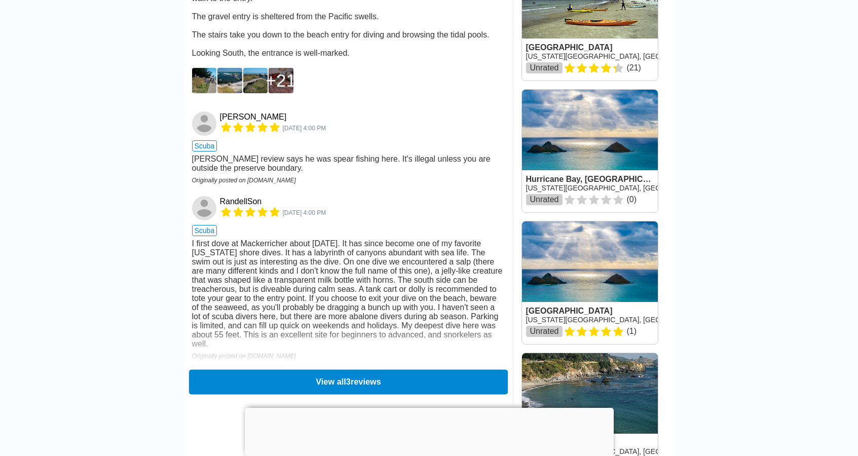 The width and height of the screenshot is (858, 456). What do you see at coordinates (304, 128) in the screenshot?
I see `span: 3147` at bounding box center [304, 128].